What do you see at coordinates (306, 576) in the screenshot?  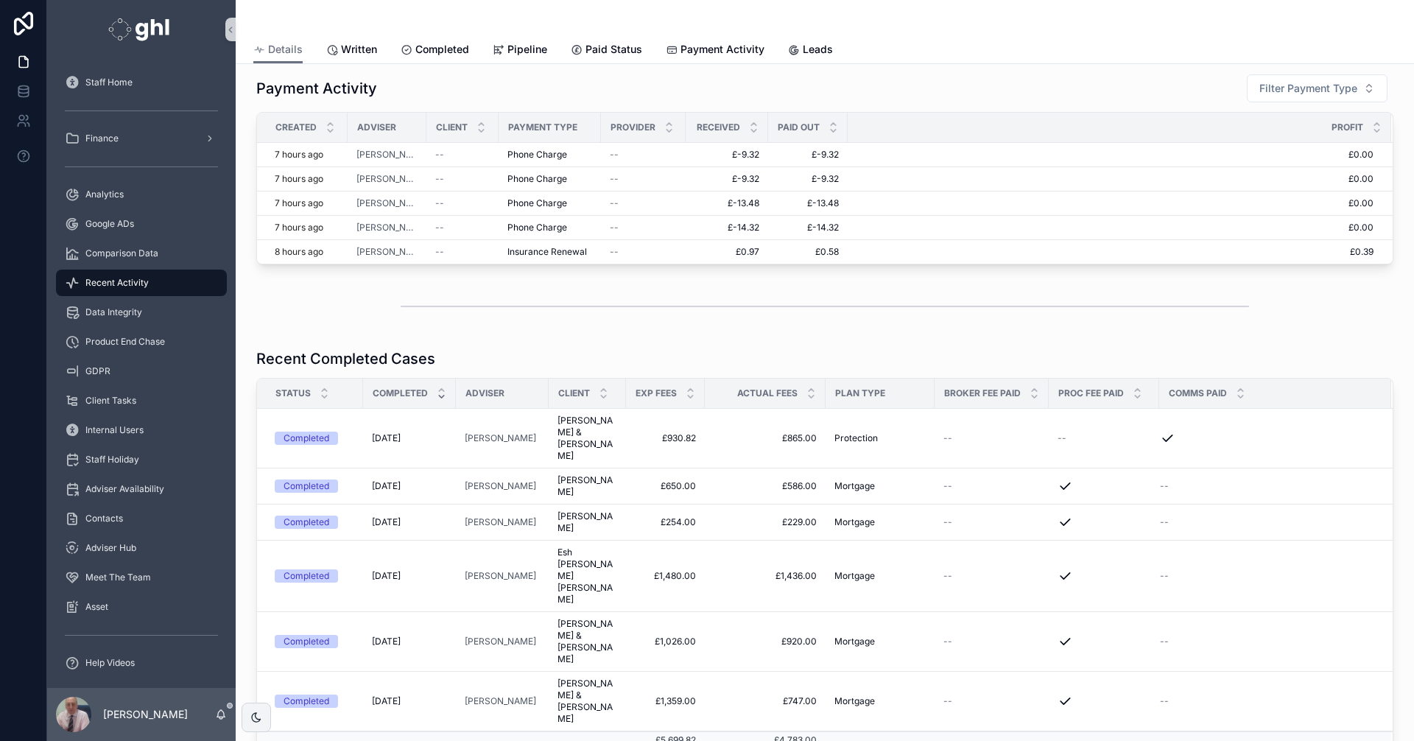 I see `div: Completed` at bounding box center [306, 576].